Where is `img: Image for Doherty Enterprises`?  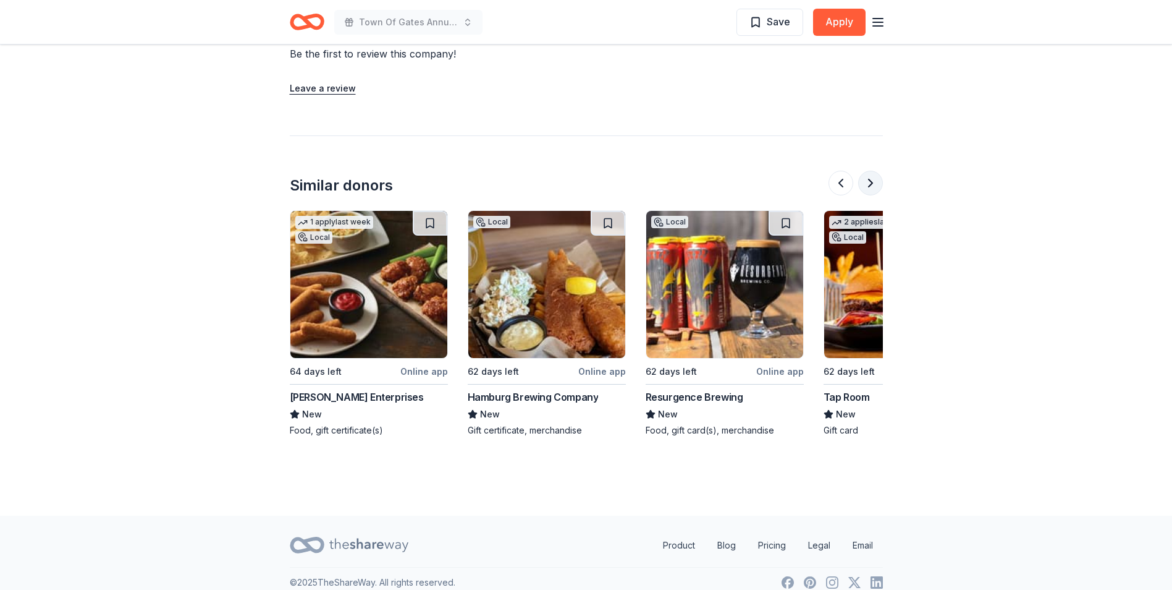 img: Image for Doherty Enterprises is located at coordinates (369, 284).